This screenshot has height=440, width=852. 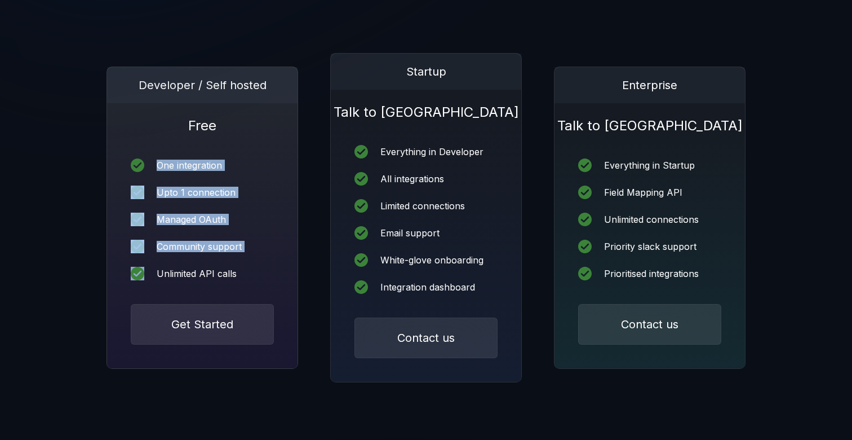 What do you see at coordinates (202, 119) in the screenshot?
I see `h1: Free` at bounding box center [202, 119].